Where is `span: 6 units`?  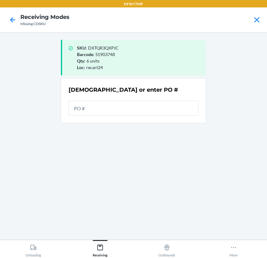 span: 6 units is located at coordinates (93, 61).